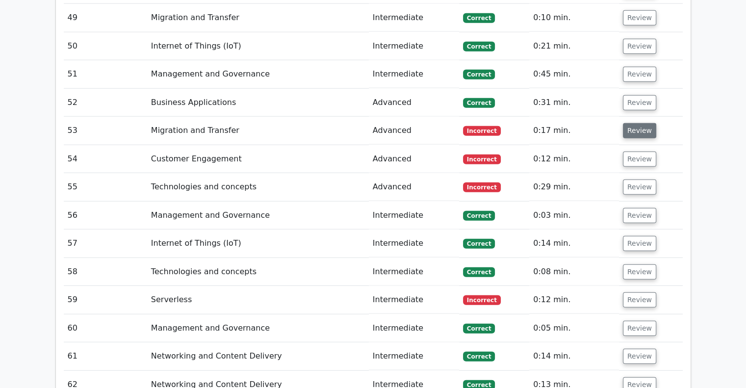 The image size is (746, 388). What do you see at coordinates (105, 215) in the screenshot?
I see `td: 56` at bounding box center [105, 215].